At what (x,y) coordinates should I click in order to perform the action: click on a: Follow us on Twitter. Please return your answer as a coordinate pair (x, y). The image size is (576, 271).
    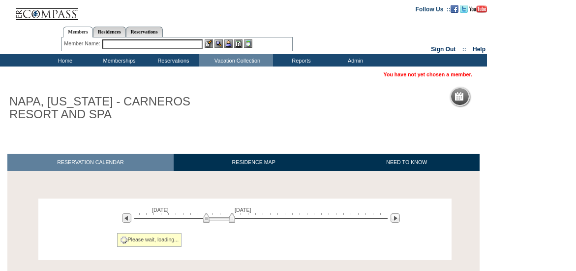
    Looking at the image, I should click on (464, 8).